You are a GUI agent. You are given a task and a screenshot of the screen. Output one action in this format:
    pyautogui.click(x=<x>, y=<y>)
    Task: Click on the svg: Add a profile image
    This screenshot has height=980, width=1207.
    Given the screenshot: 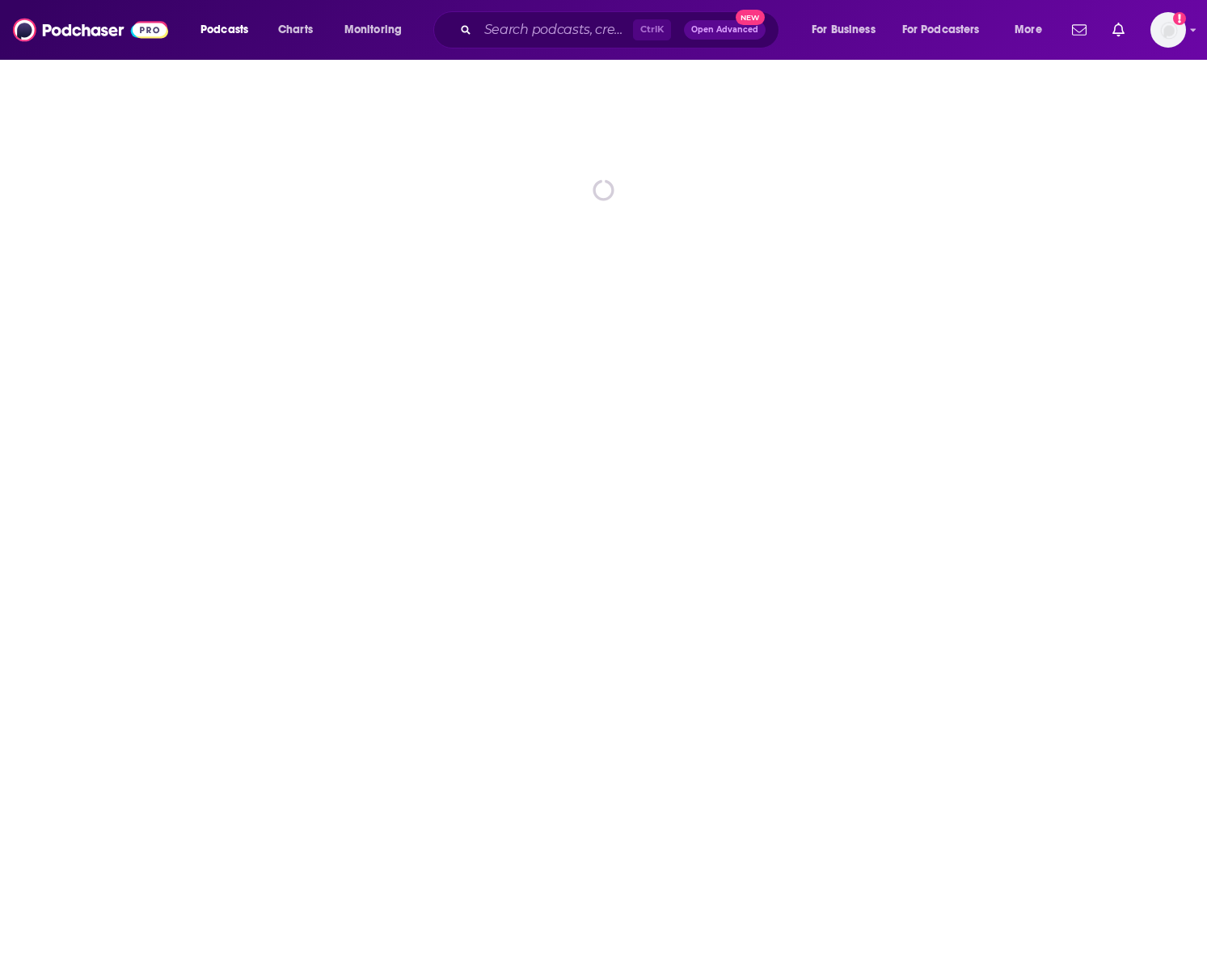 What is the action you would take?
    pyautogui.click(x=1180, y=18)
    